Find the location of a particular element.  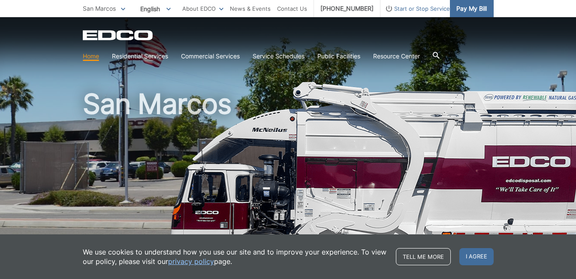

a: Resource Center is located at coordinates (396, 56).